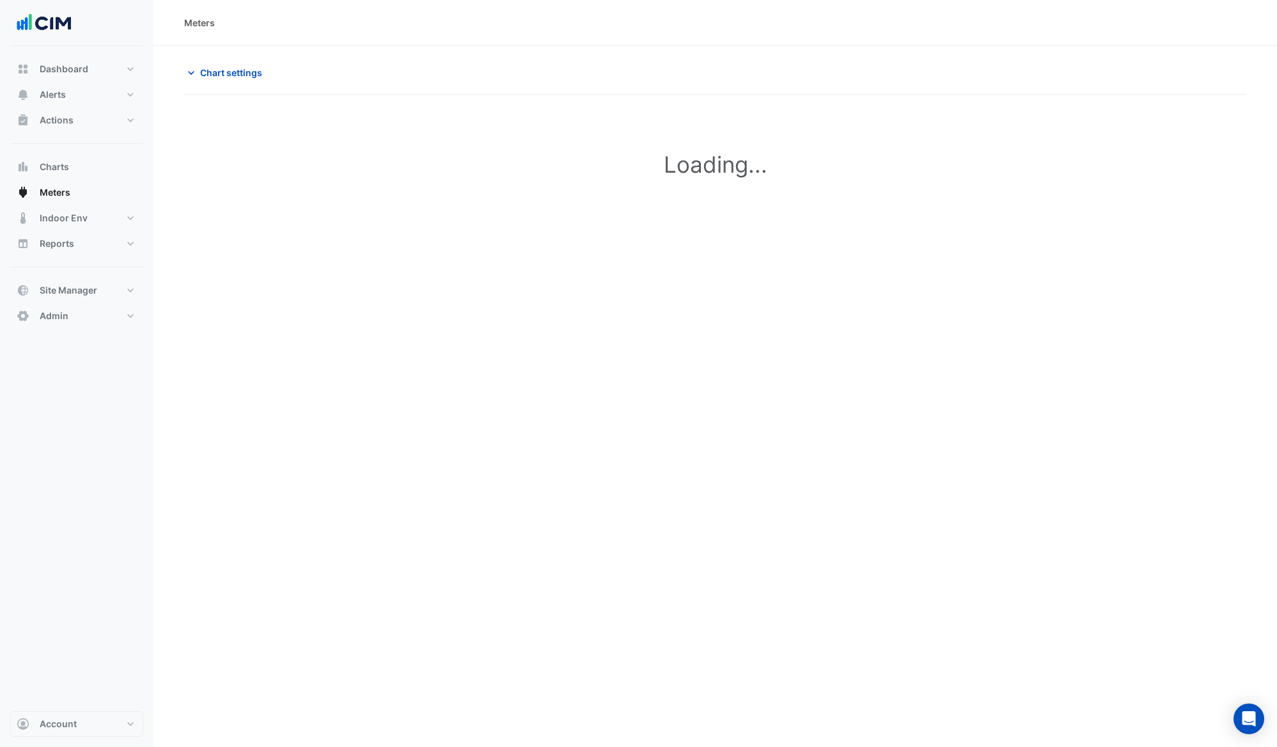 This screenshot has width=1277, height=747. What do you see at coordinates (77, 290) in the screenshot?
I see `button: Site Manager` at bounding box center [77, 290].